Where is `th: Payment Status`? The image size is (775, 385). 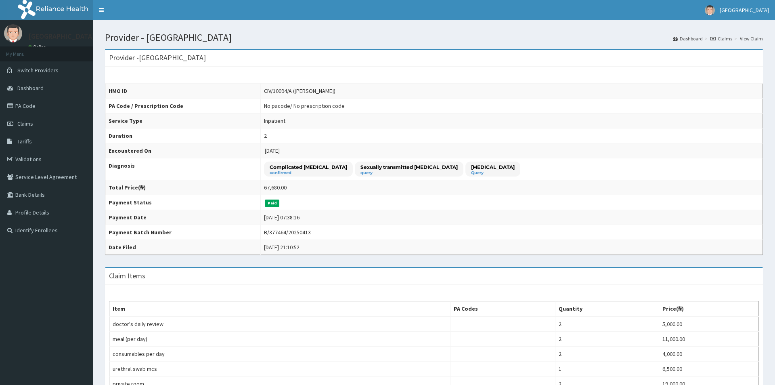
th: Payment Status is located at coordinates (183, 202).